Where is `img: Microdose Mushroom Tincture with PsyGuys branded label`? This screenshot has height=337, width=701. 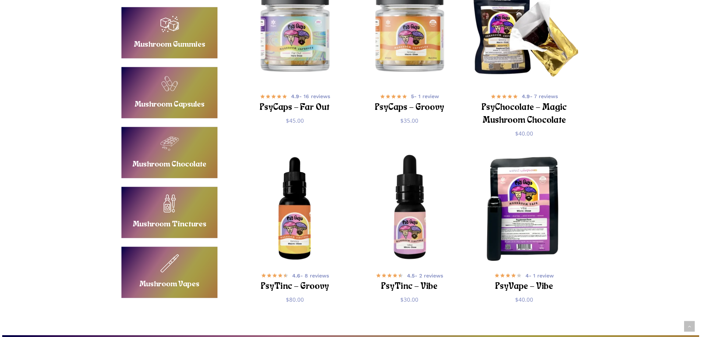
img: Microdose Mushroom Tincture with PsyGuys branded label is located at coordinates (410, 208).